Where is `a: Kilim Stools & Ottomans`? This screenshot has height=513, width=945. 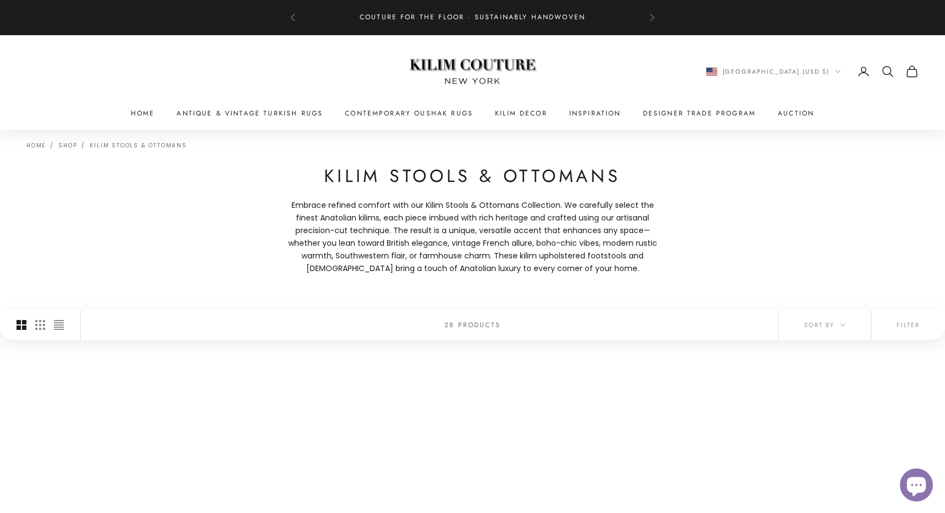
a: Kilim Stools & Ottomans is located at coordinates (138, 145).